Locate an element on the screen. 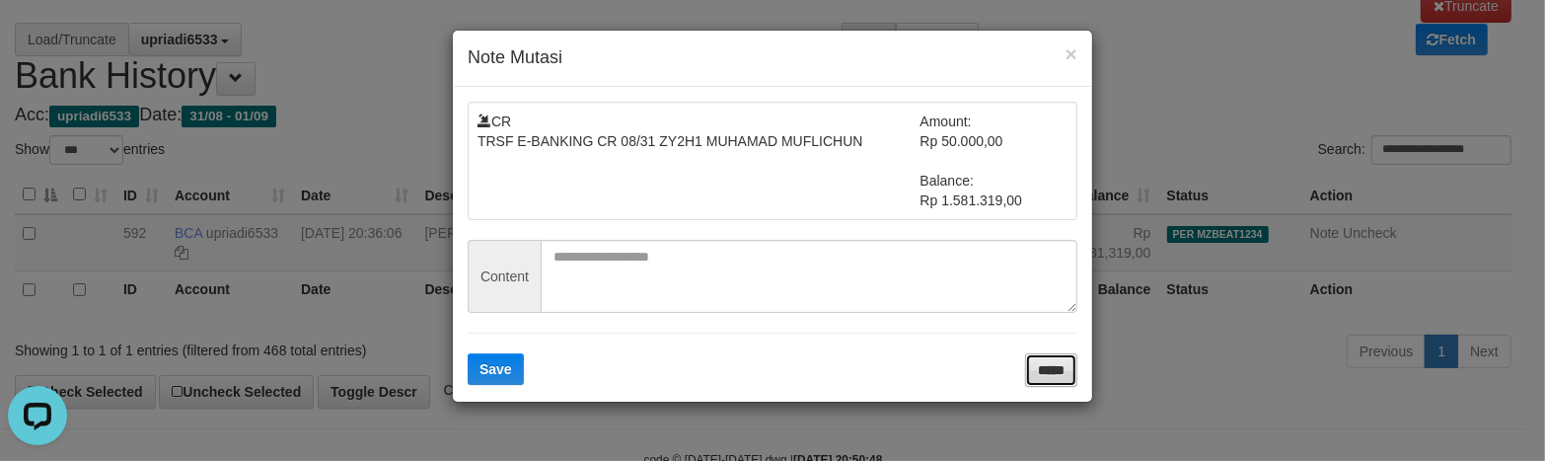  span: Save is located at coordinates (495, 369).